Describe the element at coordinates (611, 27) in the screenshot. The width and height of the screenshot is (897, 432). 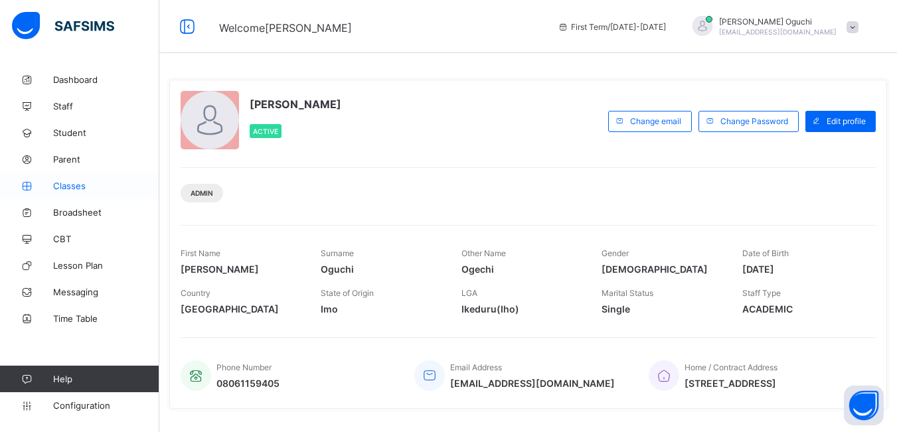
I see `span: session/term information` at that location.